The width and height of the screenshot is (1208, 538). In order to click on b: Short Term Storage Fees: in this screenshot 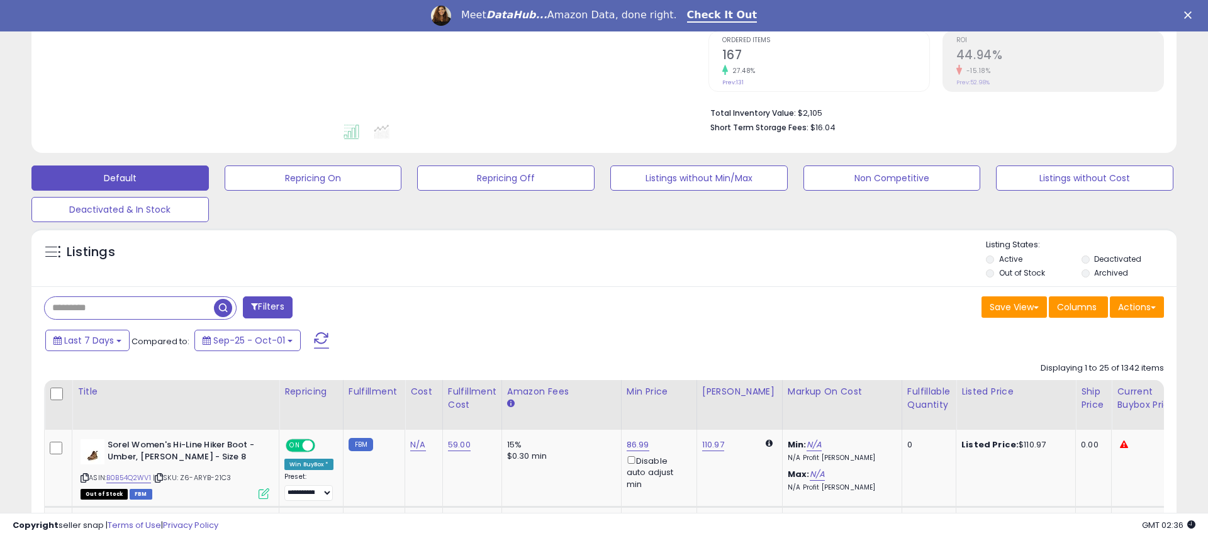, I will do `click(759, 127)`.